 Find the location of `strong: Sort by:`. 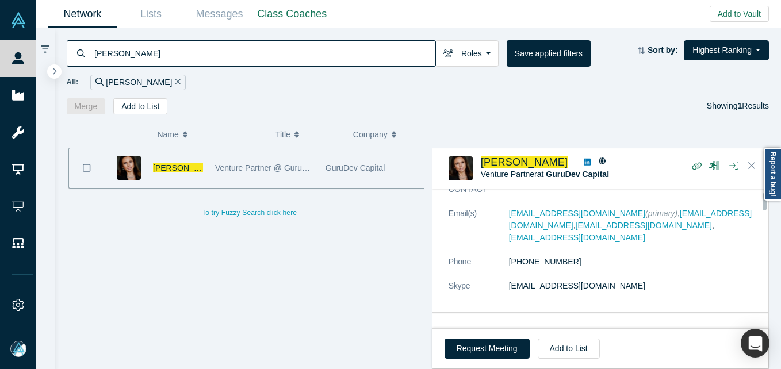

strong: Sort by: is located at coordinates (662, 50).